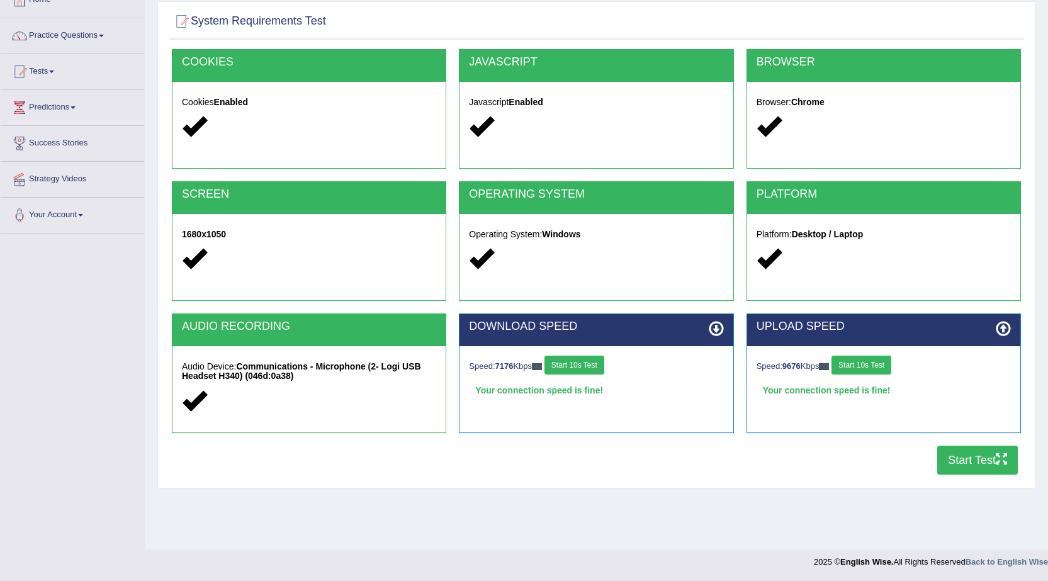 Image resolution: width=1048 pixels, height=581 pixels. Describe the element at coordinates (1007, 562) in the screenshot. I see `a: Back to English Wise` at that location.